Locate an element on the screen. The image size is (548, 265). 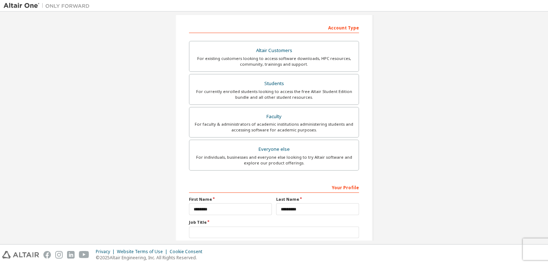
div: Students is located at coordinates (274, 84).